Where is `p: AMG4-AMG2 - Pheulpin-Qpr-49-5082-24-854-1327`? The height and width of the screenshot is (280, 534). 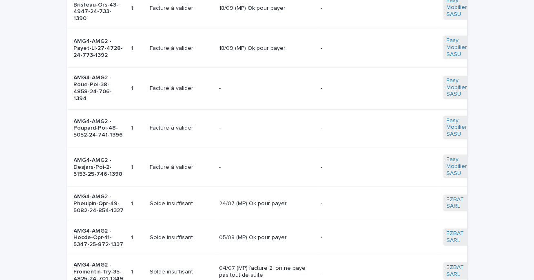
p: AMG4-AMG2 - Pheulpin-Qpr-49-5082-24-854-1327 is located at coordinates (99, 203).